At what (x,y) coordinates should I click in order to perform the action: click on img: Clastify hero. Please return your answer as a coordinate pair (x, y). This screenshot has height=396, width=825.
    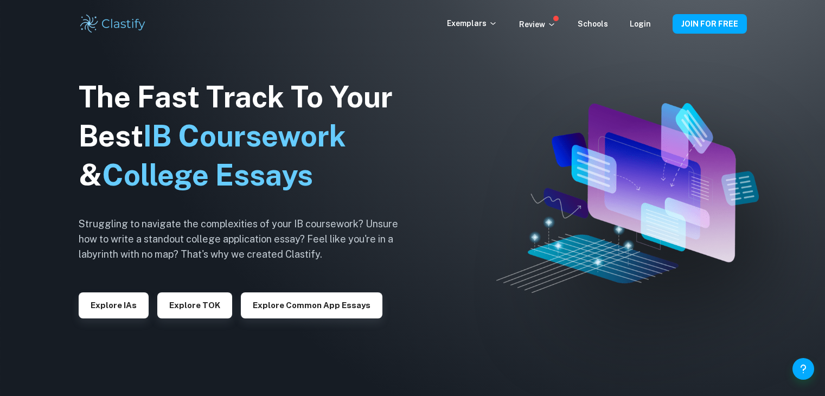
    Looking at the image, I should click on (628, 198).